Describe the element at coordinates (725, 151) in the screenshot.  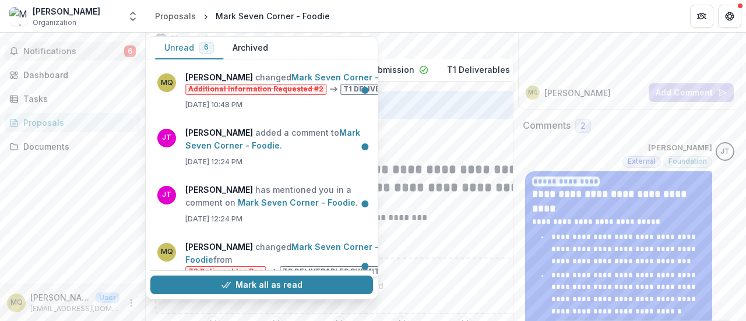
I see `div: Josselyn Tan` at that location.